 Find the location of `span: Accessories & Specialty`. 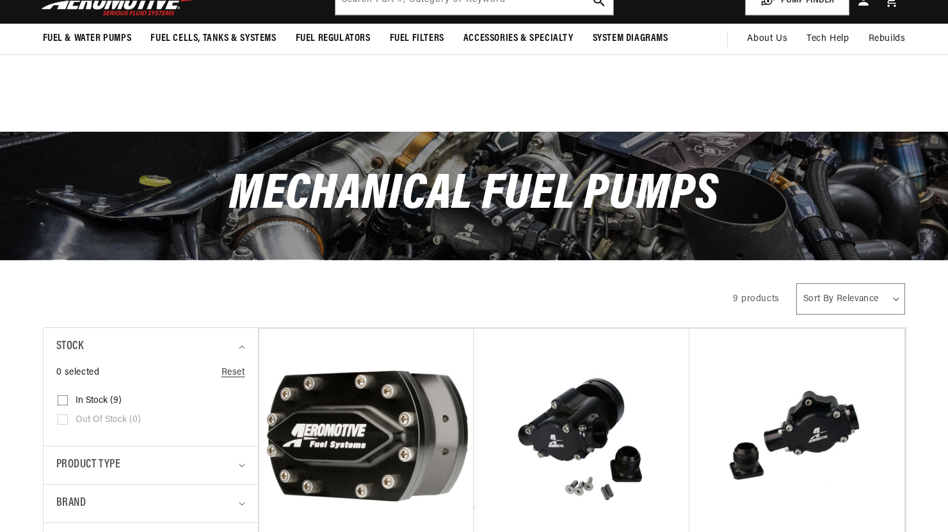

span: Accessories & Specialty is located at coordinates (518, 38).